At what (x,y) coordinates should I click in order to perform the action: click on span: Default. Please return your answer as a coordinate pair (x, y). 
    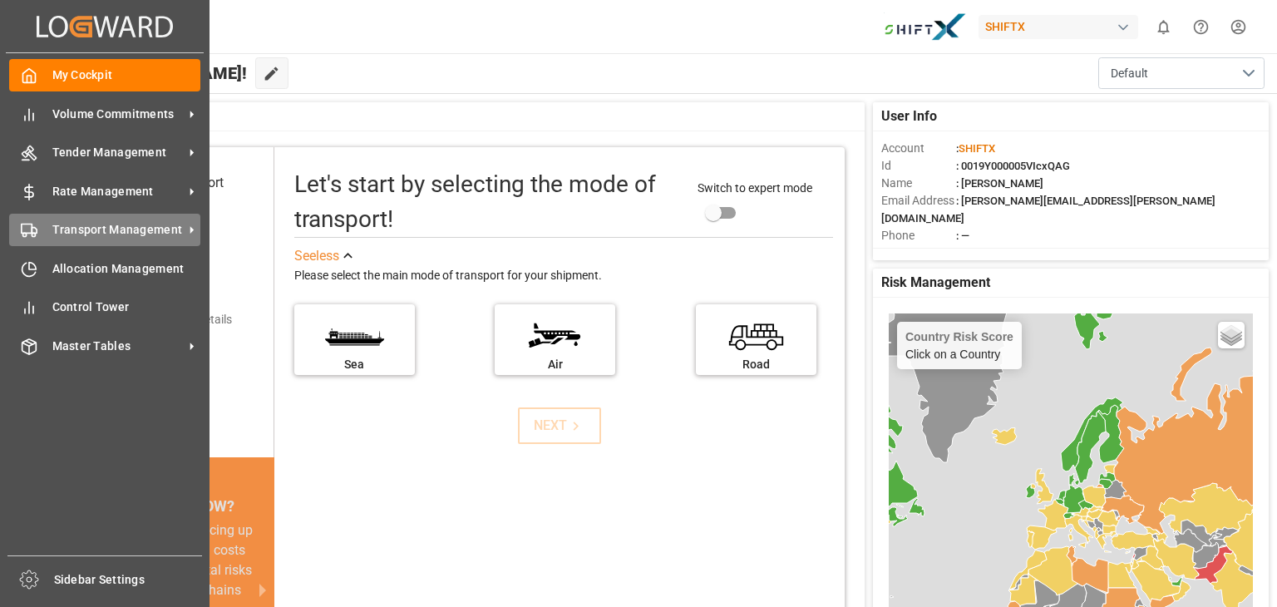
    Looking at the image, I should click on (1129, 73).